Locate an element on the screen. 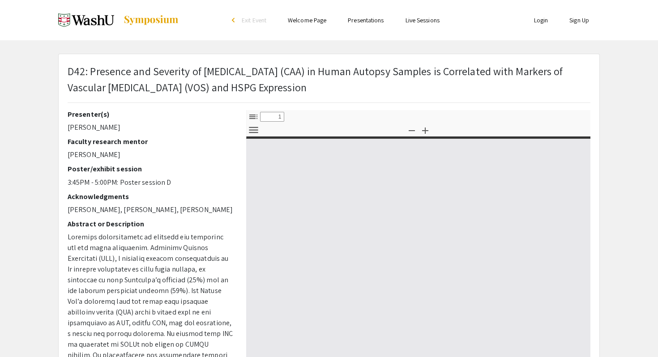 Image resolution: width=658 pixels, height=357 pixels. img: Spring 2025 Undergraduate Research Symposium is located at coordinates (86, 20).